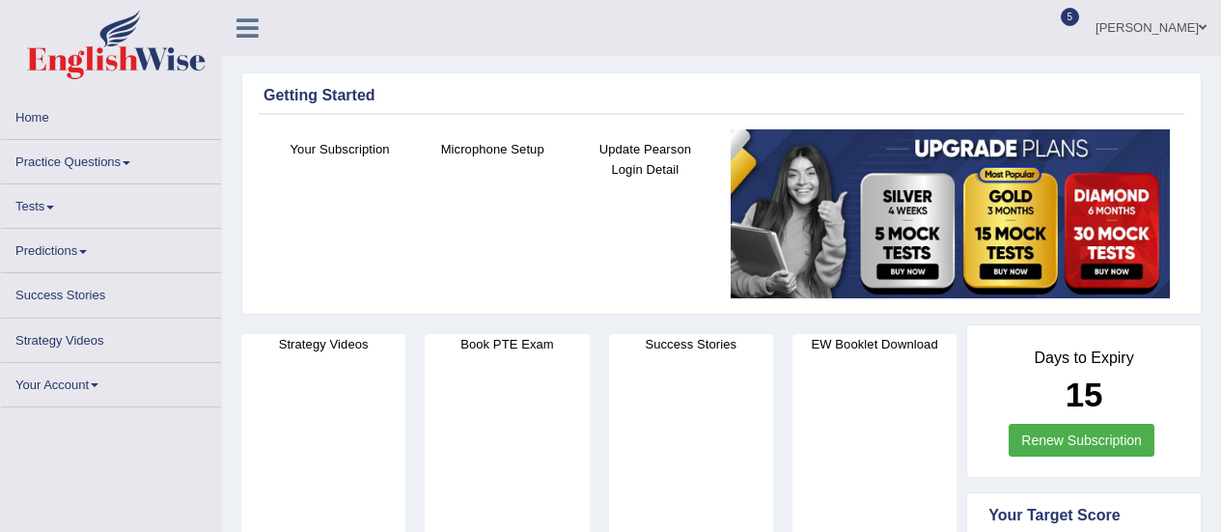 This screenshot has width=1221, height=532. Describe the element at coordinates (111, 158) in the screenshot. I see `a: Practice Questions` at that location.